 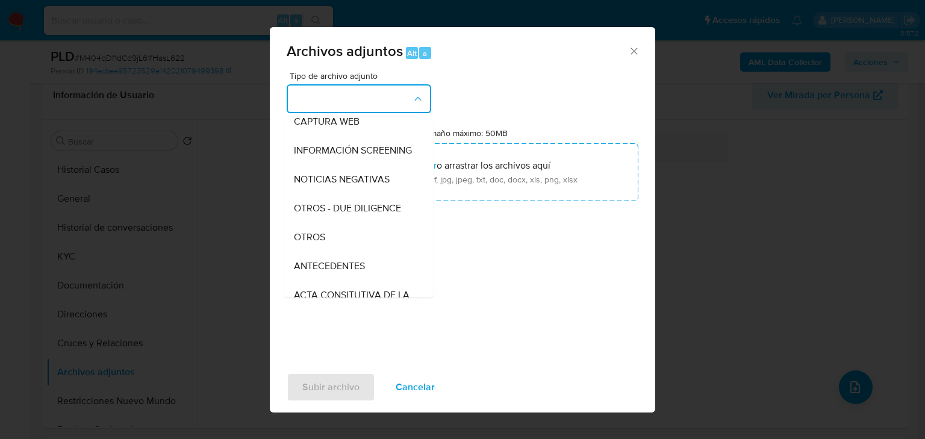 What do you see at coordinates (353, 151) in the screenshot?
I see `span: INFORMACIÓN SCREENING` at bounding box center [353, 151].